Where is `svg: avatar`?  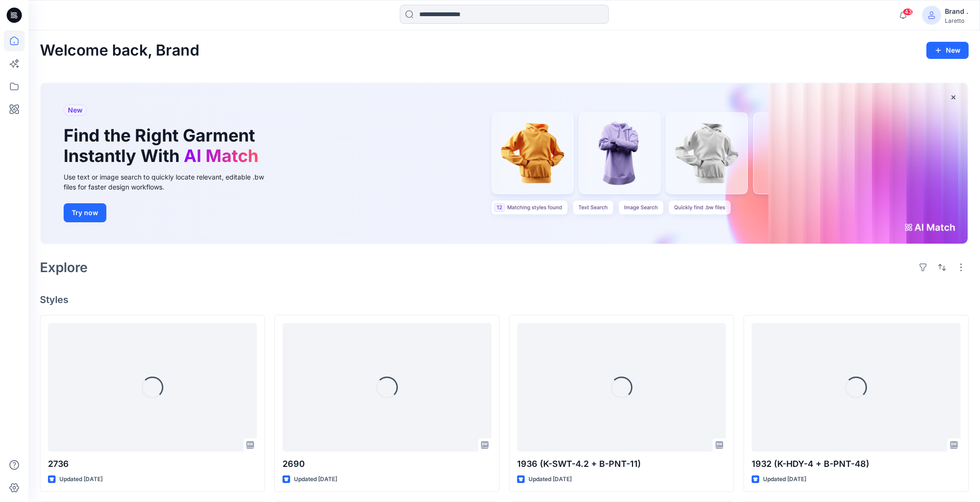
svg: avatar is located at coordinates (932, 15).